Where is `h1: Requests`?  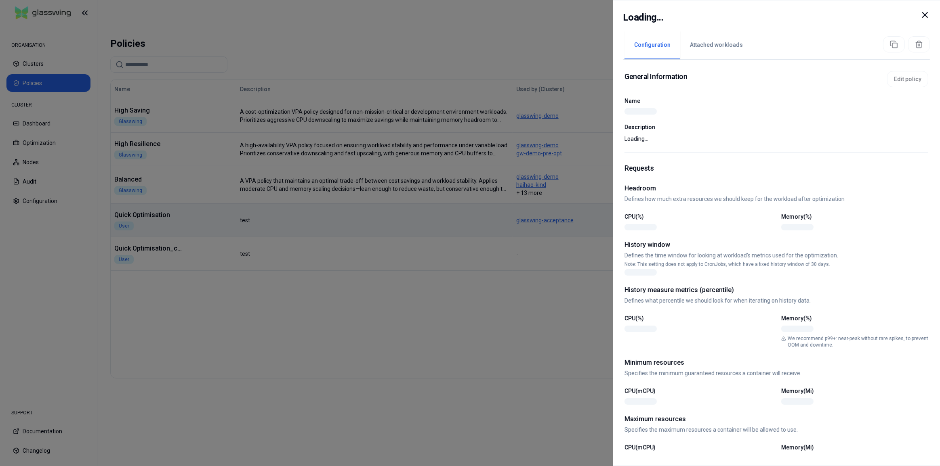
h1: Requests is located at coordinates (776, 168).